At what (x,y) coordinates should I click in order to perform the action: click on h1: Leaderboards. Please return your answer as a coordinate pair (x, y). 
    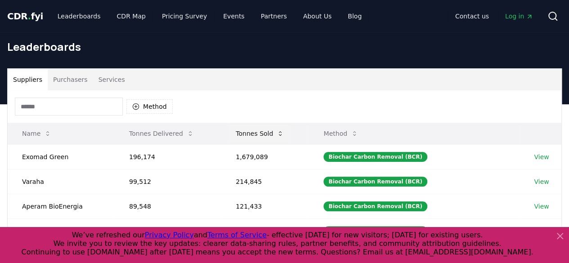
    Looking at the image, I should click on (284, 47).